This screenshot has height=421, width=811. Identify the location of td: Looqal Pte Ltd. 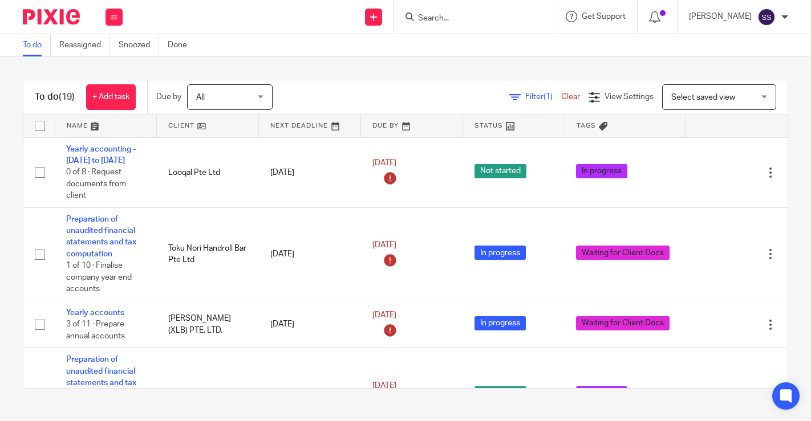
(208, 172).